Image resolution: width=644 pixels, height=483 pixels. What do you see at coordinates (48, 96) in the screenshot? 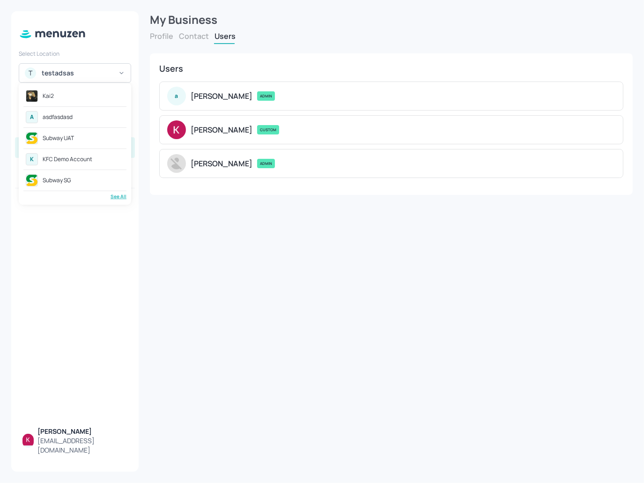
I see `div: Kai2` at bounding box center [48, 96].